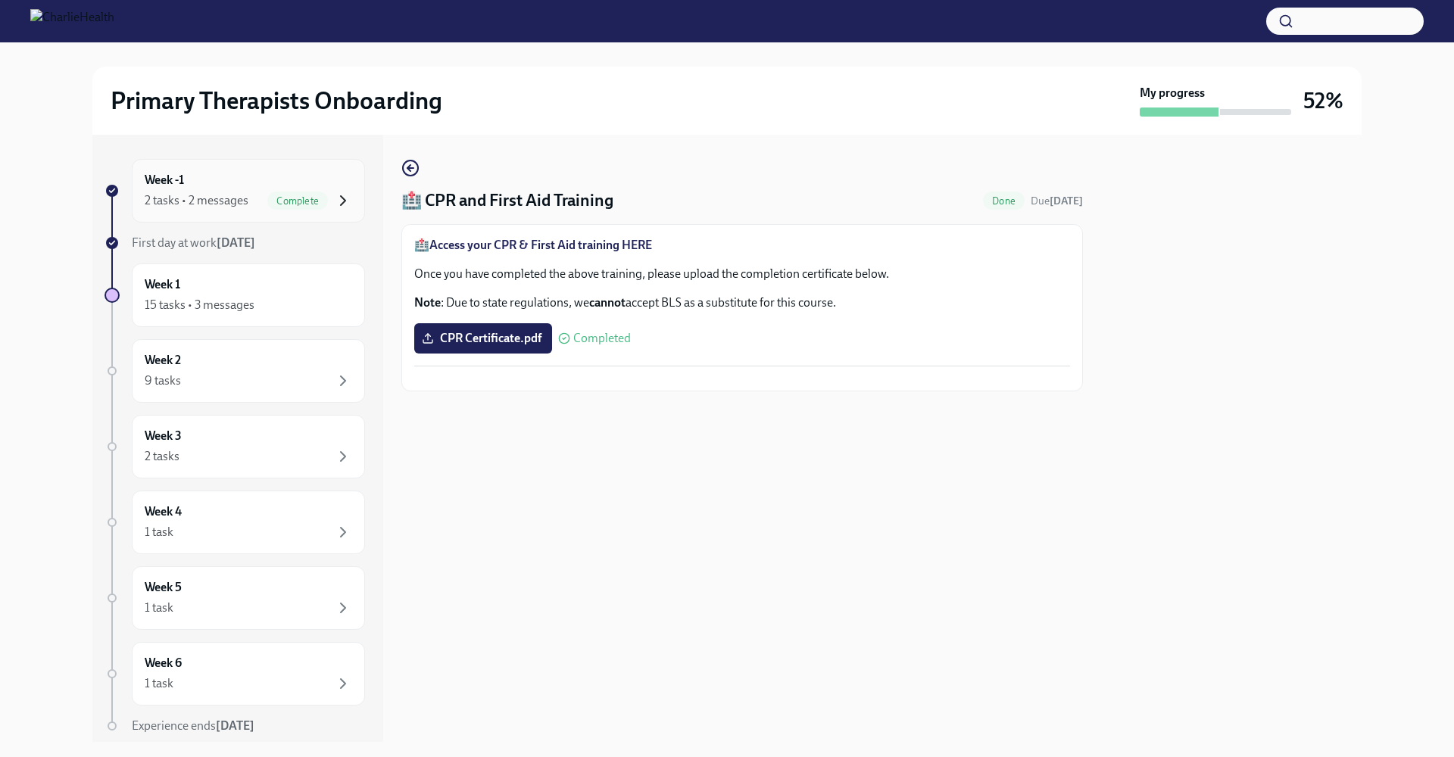  Describe the element at coordinates (193, 725) in the screenshot. I see `span: Experience ends` at that location.